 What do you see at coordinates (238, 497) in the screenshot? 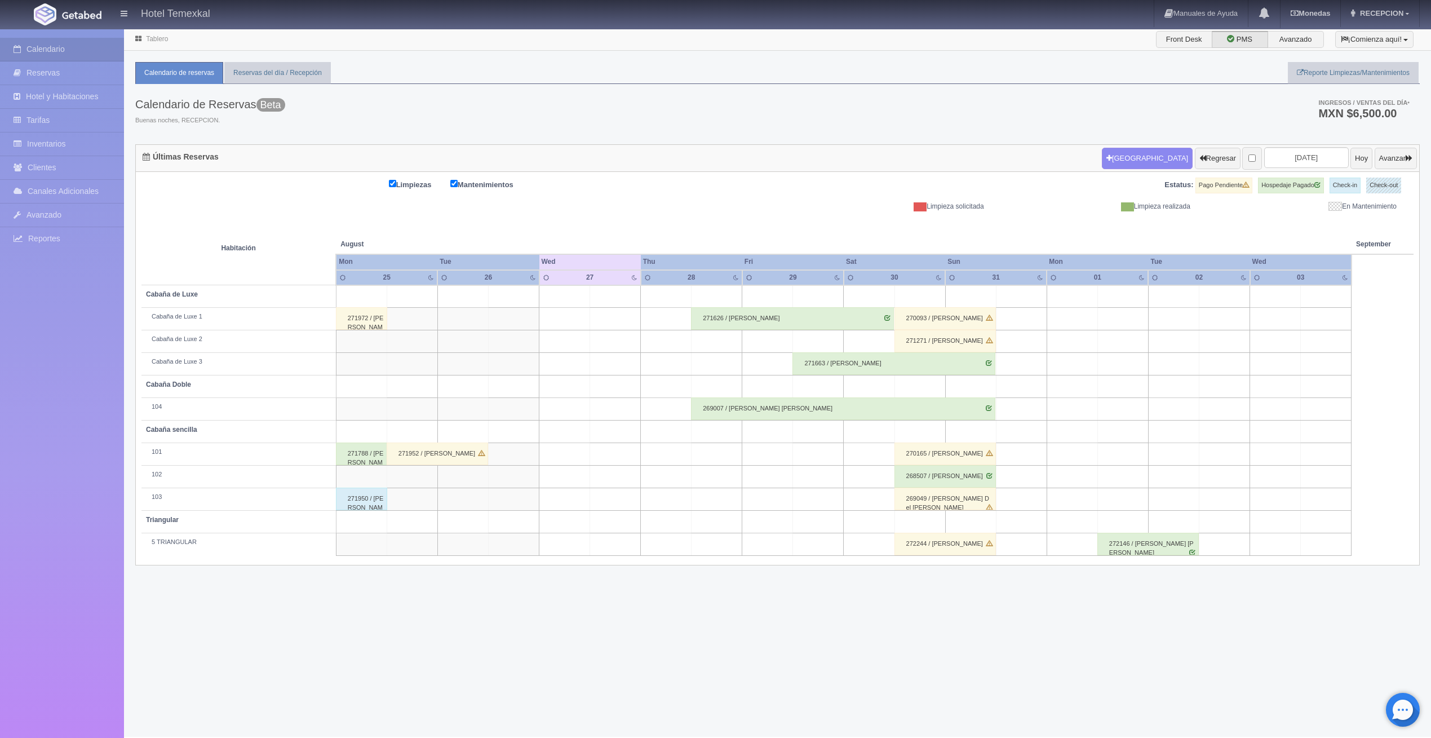
I see `div: 103` at bounding box center [238, 497].